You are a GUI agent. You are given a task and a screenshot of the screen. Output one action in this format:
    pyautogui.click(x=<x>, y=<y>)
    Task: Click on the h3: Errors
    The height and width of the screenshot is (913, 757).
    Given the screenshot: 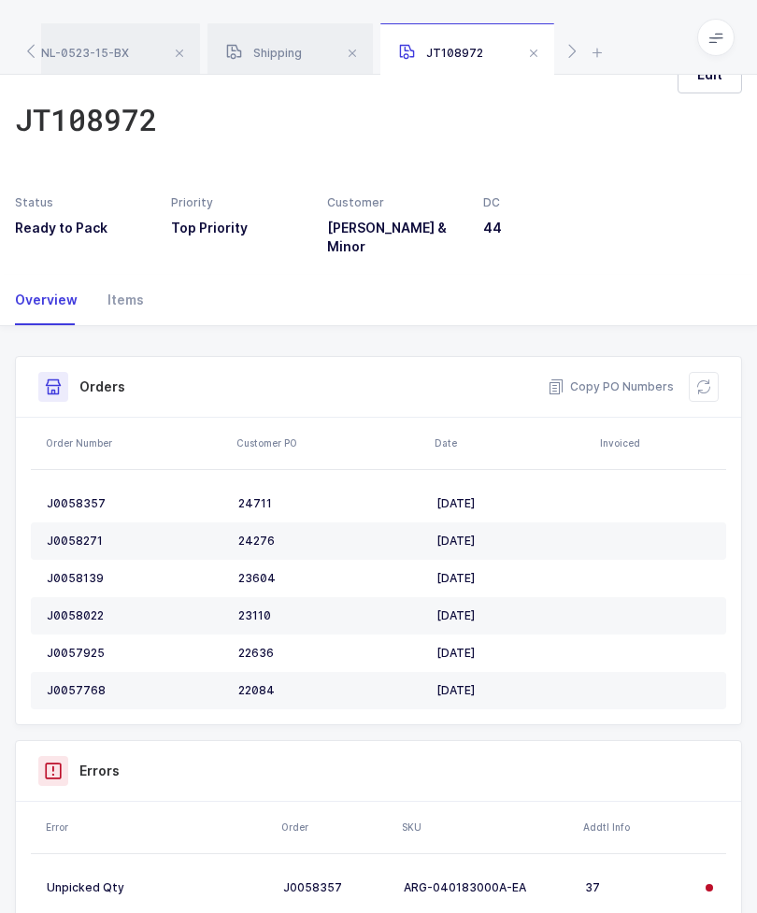 What is the action you would take?
    pyautogui.click(x=99, y=771)
    